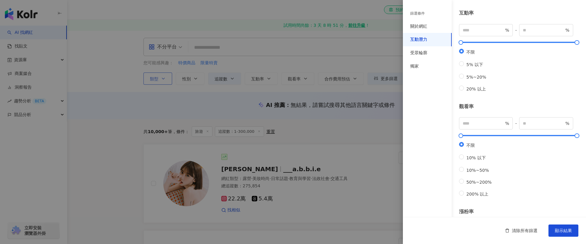  I want to click on span: delete, so click(507, 231).